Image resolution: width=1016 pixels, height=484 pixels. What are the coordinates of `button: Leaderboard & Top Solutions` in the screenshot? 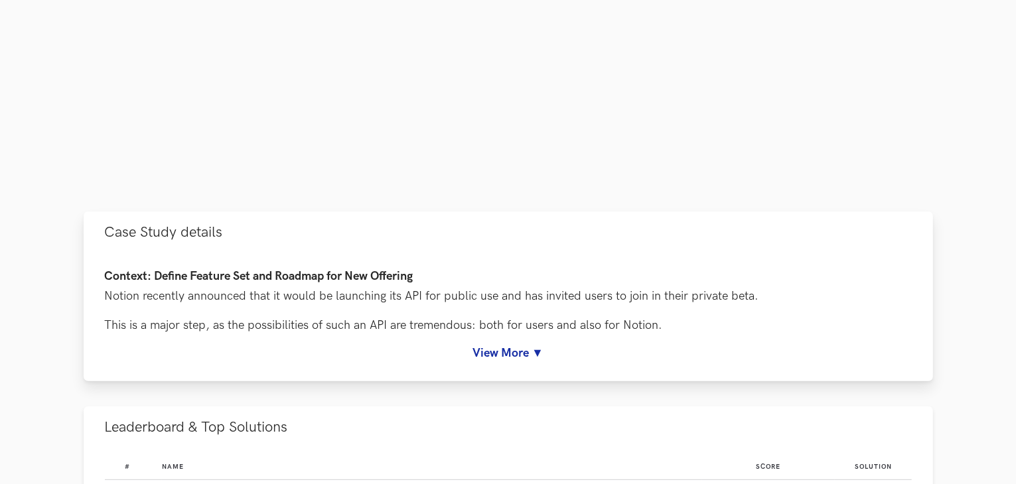 It's located at (508, 427).